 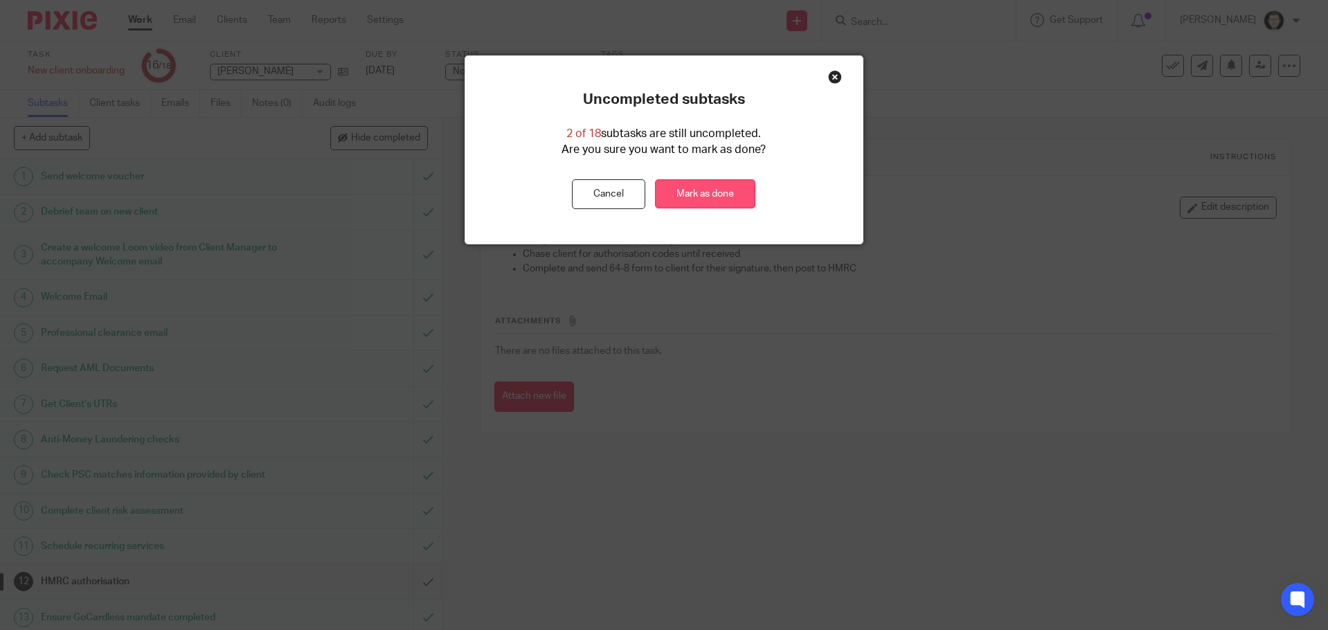 I want to click on div: Close this dialog window, so click(x=835, y=77).